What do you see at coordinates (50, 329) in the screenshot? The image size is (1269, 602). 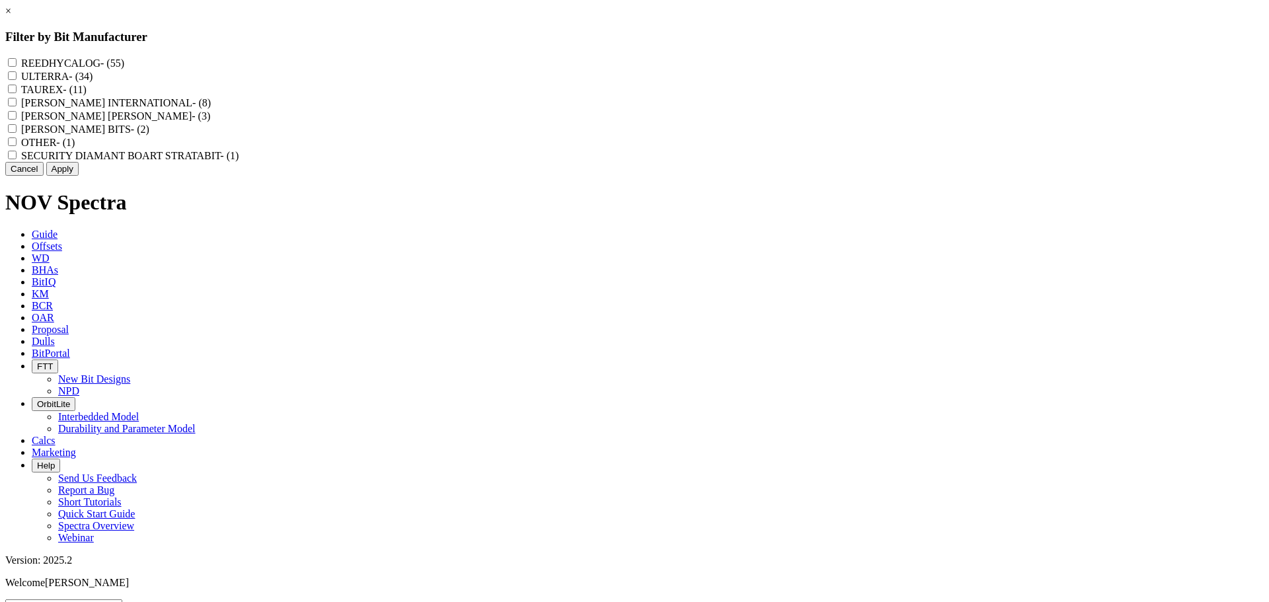 I see `span: Proposal` at bounding box center [50, 329].